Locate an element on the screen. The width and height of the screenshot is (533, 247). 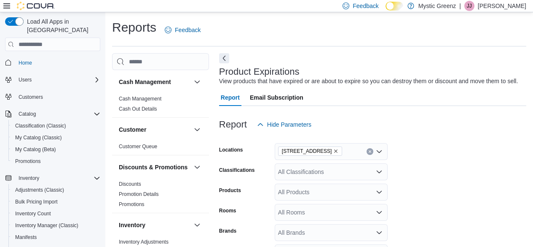
div: Cash Management is located at coordinates (161, 105).